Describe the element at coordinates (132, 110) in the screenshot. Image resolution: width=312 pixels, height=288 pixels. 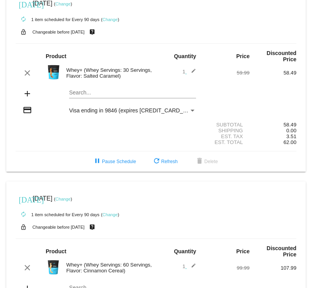
I see `mat-select: Payment Method` at that location.